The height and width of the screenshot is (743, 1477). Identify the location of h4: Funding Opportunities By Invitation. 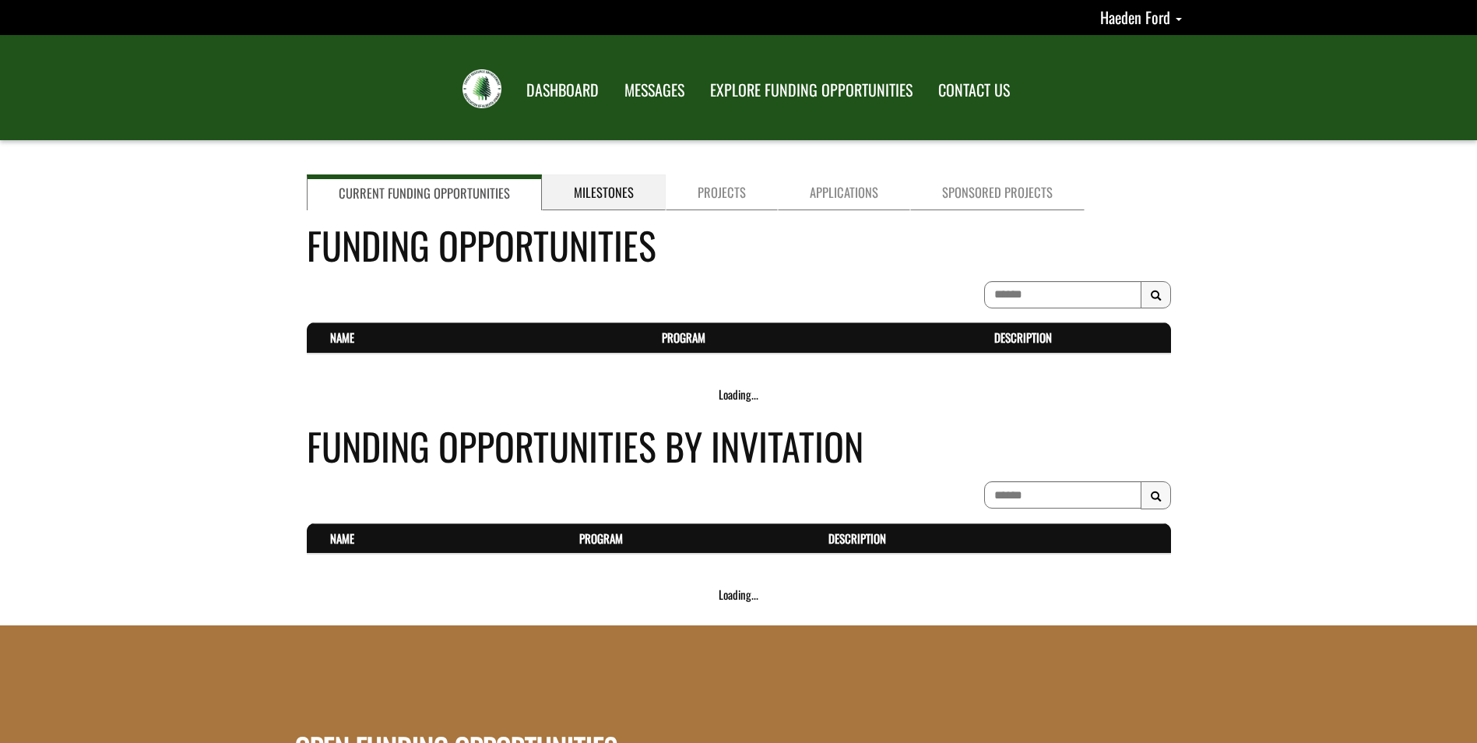
(739, 445).